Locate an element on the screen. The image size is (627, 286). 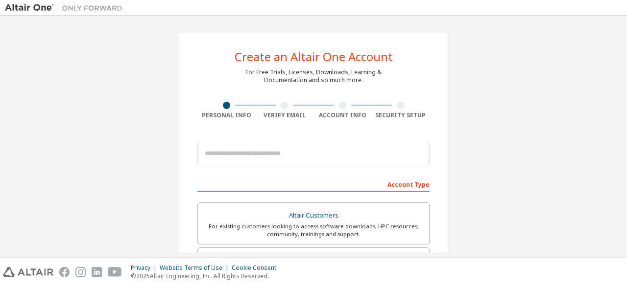
img: linkedin.svg is located at coordinates (96, 272).